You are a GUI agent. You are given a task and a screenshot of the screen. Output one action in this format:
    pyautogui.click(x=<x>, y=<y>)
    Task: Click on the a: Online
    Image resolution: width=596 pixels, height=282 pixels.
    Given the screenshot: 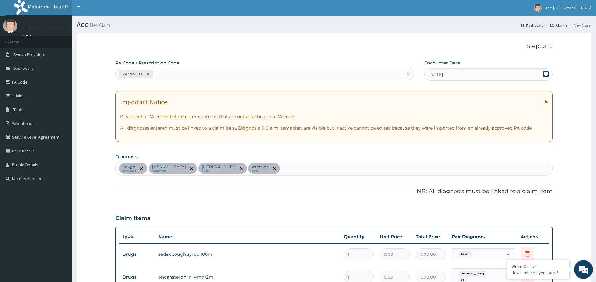 What is the action you would take?
    pyautogui.click(x=29, y=36)
    